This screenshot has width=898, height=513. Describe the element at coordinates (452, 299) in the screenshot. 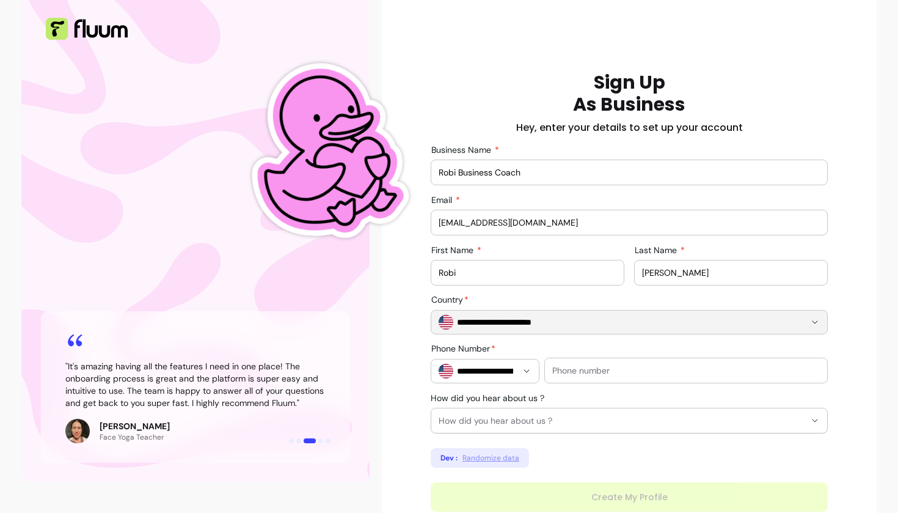

I see `label: Country` at that location.